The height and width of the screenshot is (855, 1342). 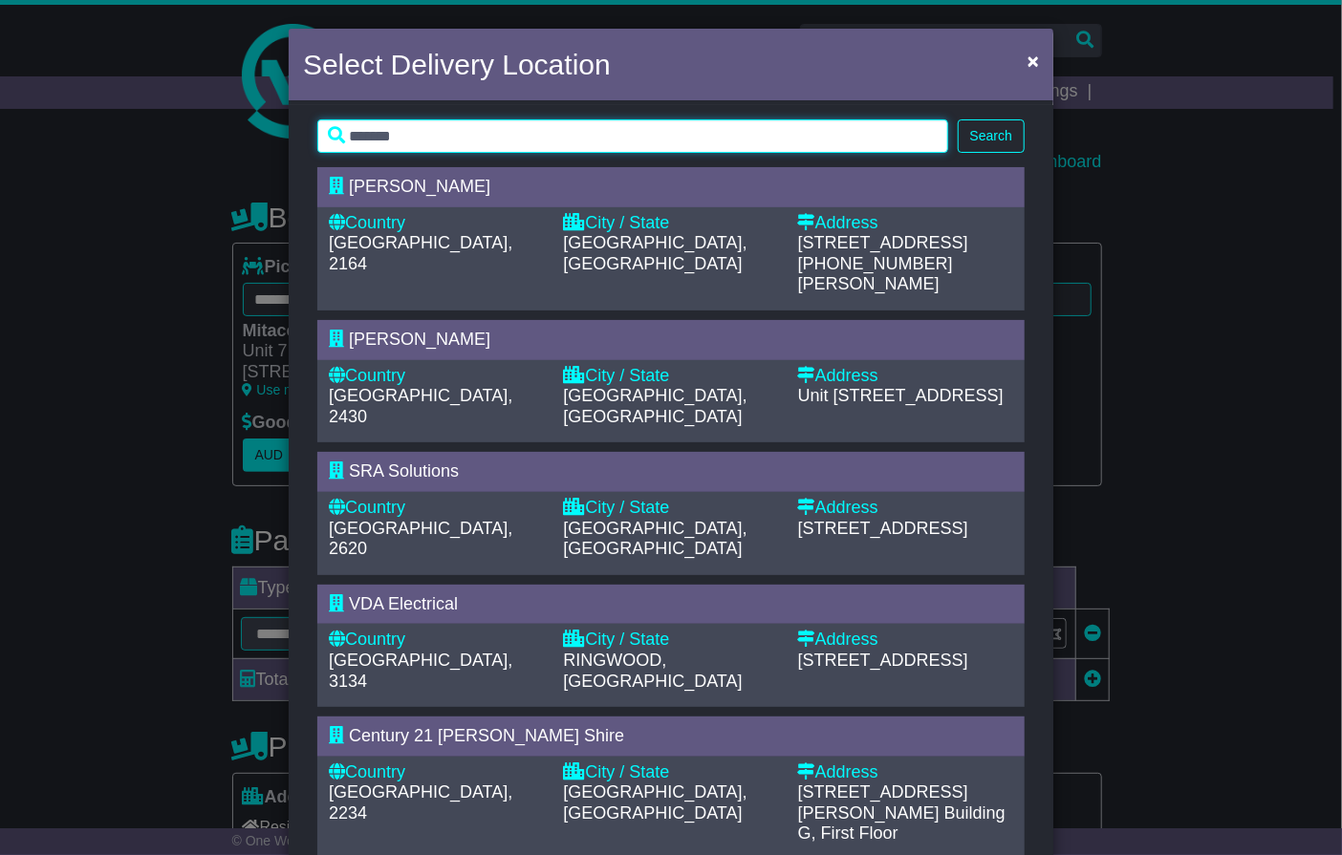 What do you see at coordinates (1033, 60) in the screenshot?
I see `button: Close` at bounding box center [1033, 60].